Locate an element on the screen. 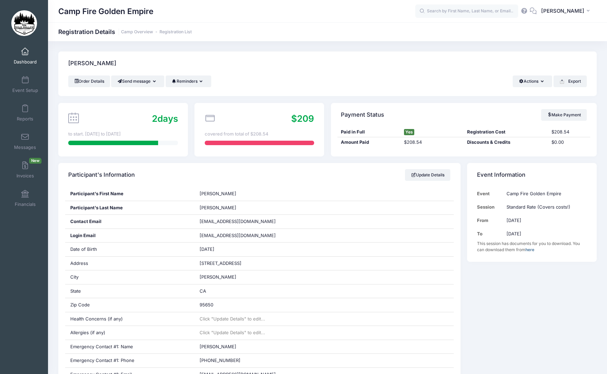  span: 2 is located at coordinates (155, 118).